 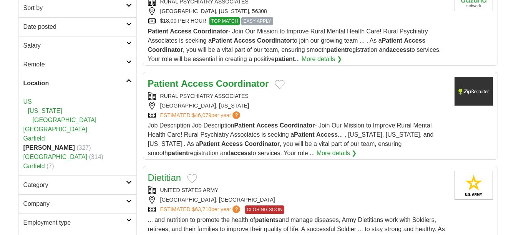 I want to click on span: TOP MATCH, so click(x=224, y=21).